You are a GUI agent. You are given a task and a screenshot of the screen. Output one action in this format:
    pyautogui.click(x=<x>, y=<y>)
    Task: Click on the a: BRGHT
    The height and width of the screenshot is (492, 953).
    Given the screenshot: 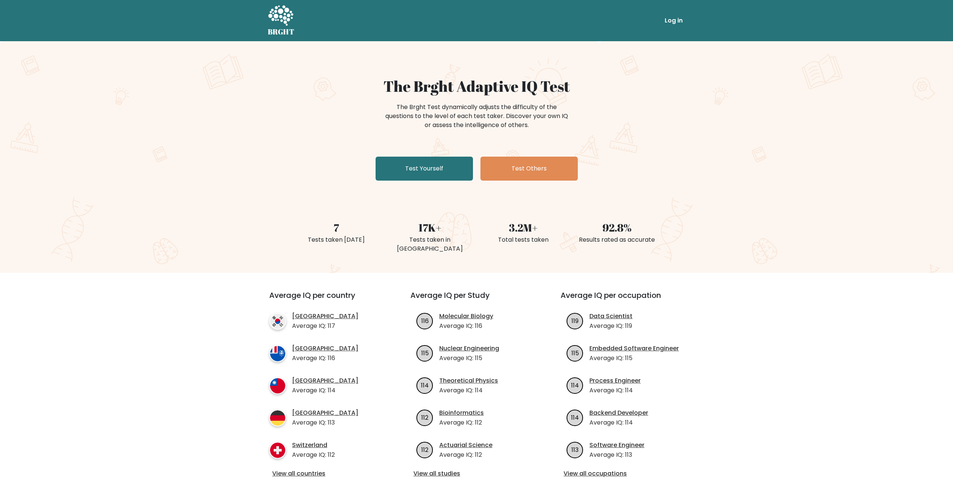 What is the action you would take?
    pyautogui.click(x=281, y=21)
    